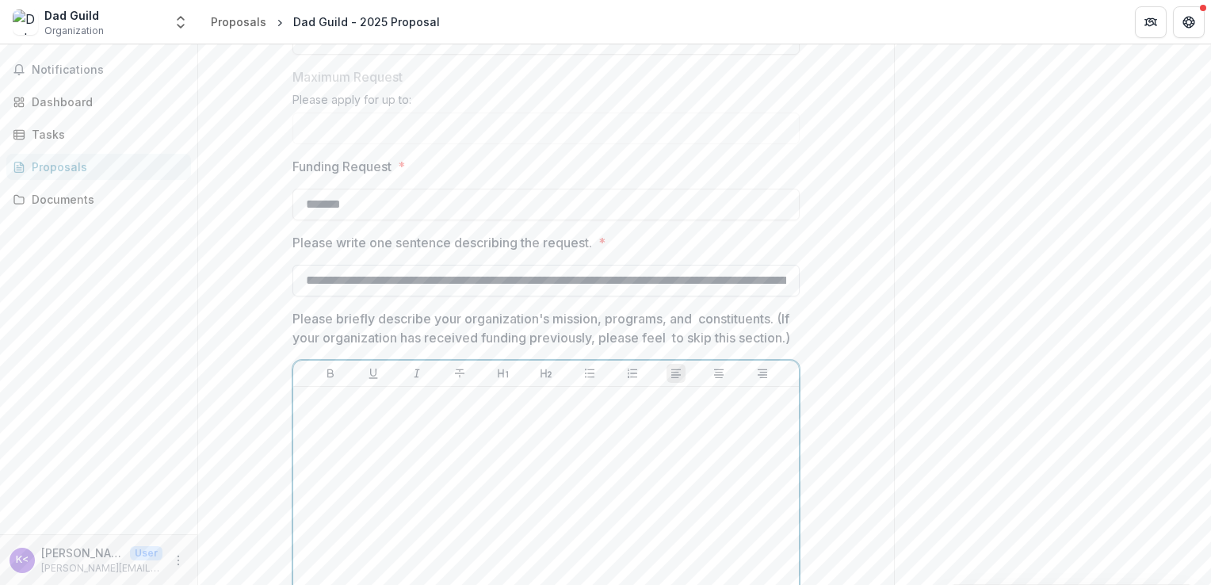 This screenshot has width=1211, height=585. What do you see at coordinates (366, 21) in the screenshot?
I see `div: Dad Guild - 2025 Proposal` at bounding box center [366, 21].